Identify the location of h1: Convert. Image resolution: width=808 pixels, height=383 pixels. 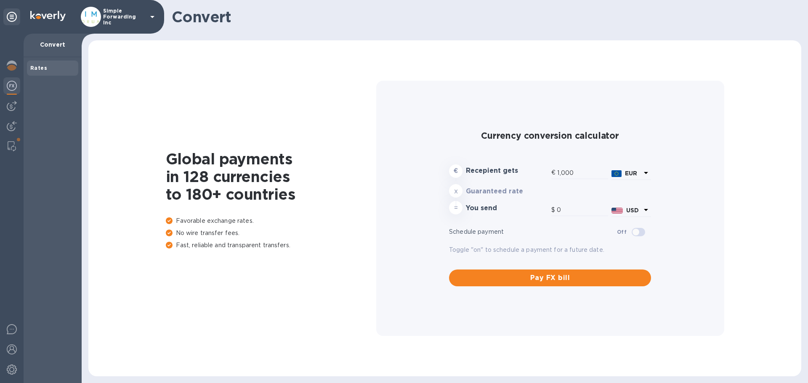
(483, 17).